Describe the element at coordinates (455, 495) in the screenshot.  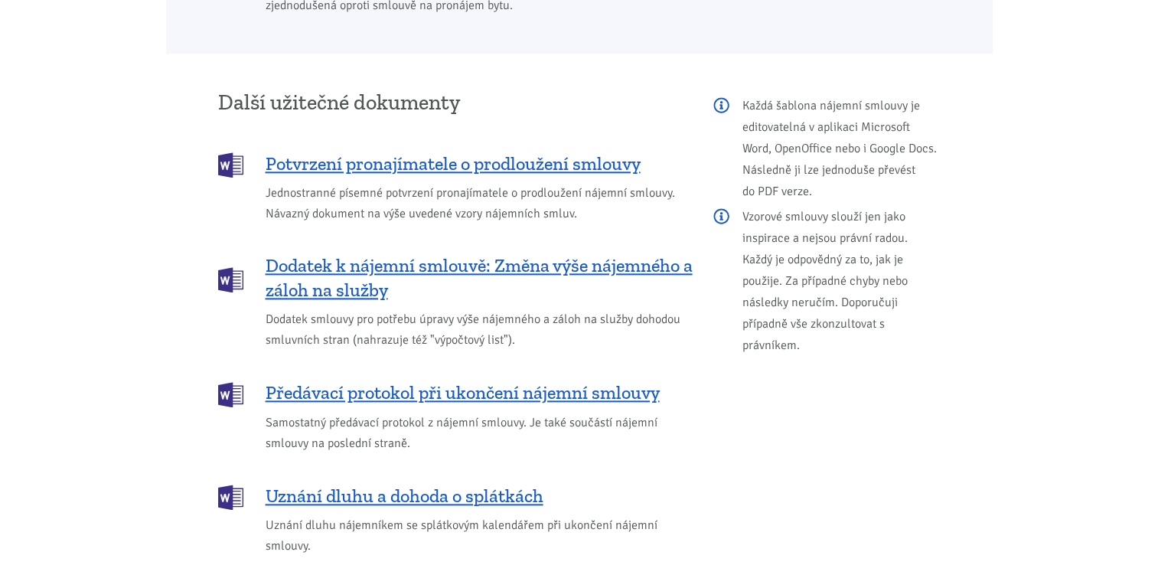
I see `a: Uznání dluhu a dohoda o splátkách` at that location.